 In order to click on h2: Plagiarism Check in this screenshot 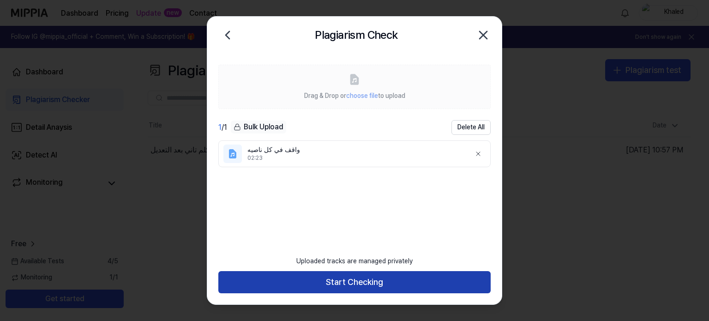, I will do `click(356, 35)`.